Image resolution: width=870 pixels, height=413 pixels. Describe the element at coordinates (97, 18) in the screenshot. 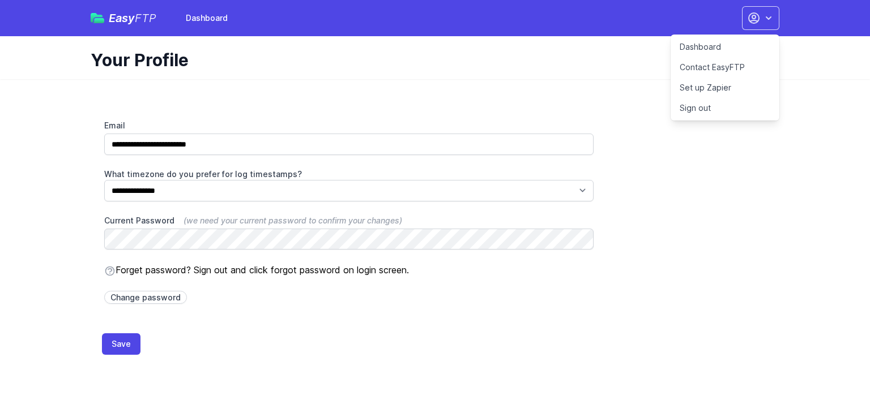

I see `img: easyftp_logo.png` at that location.